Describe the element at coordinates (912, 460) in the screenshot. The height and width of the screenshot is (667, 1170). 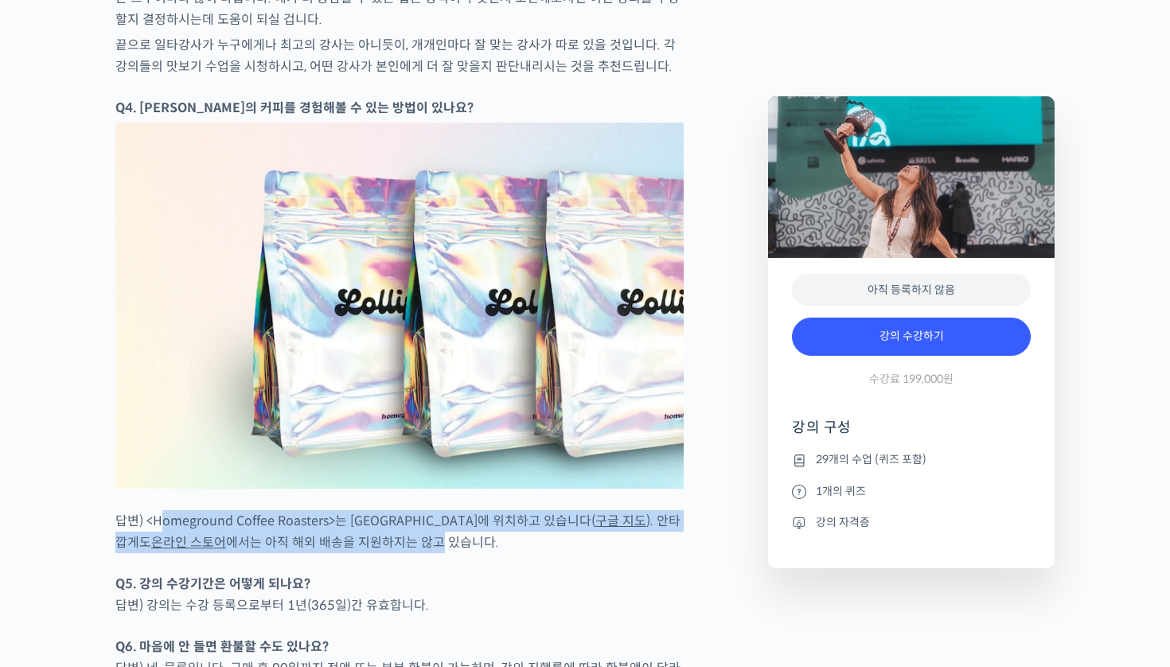
I see `li: 29개의 수업 (퀴즈 포함)` at that location.